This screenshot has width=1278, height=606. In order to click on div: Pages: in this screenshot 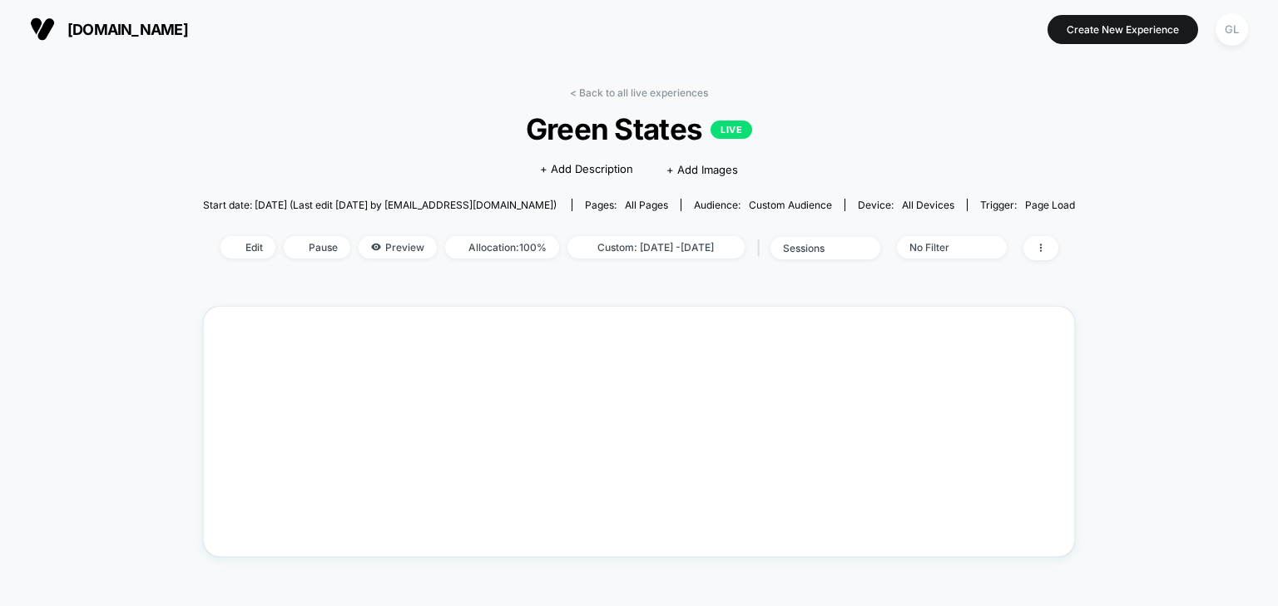, I will do `click(626, 205)`.